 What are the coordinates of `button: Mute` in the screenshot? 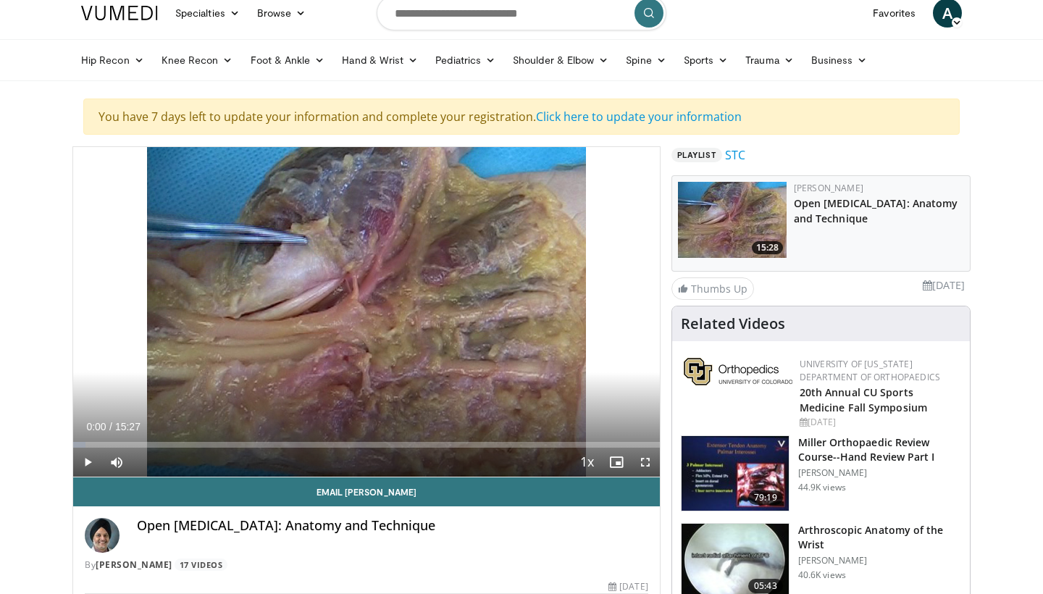 It's located at (117, 462).